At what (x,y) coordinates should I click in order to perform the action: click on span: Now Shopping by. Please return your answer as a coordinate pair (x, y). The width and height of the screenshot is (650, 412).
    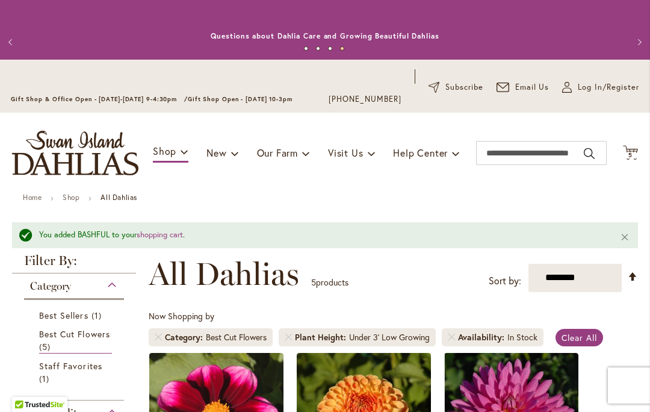
    Looking at the image, I should click on (181, 315).